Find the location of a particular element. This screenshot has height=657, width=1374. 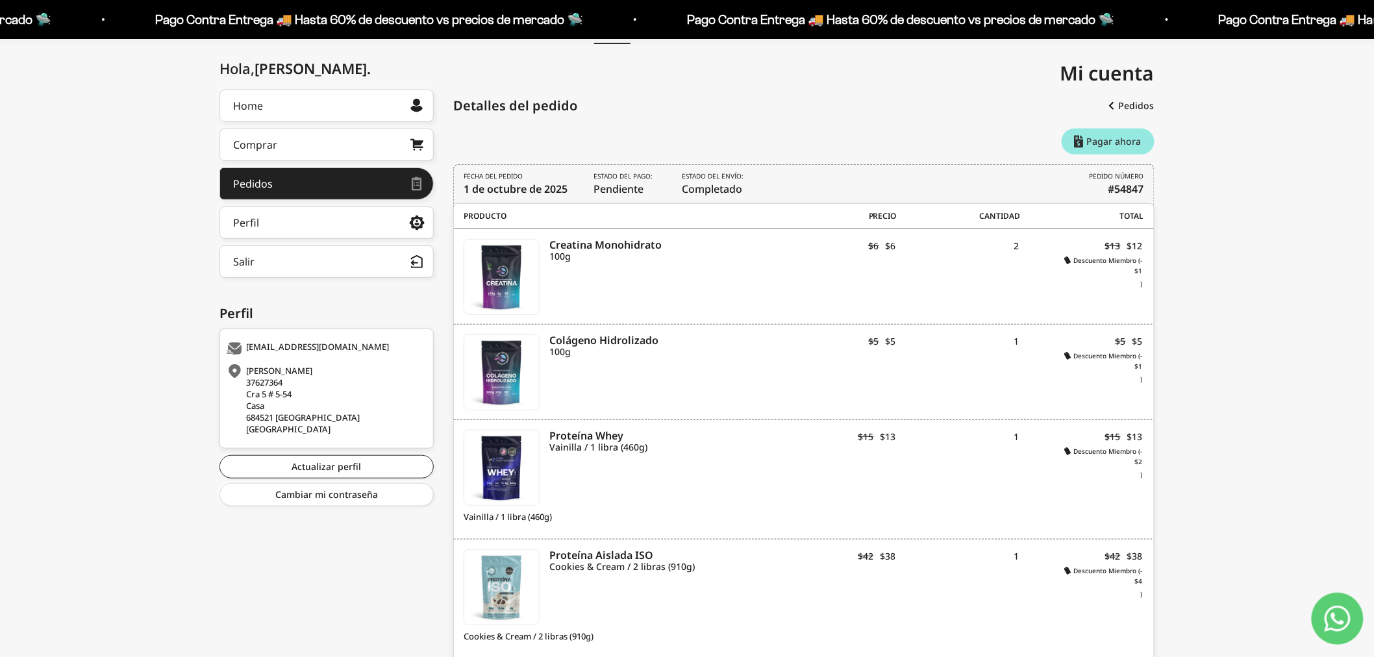

a: Comprar is located at coordinates (327, 145).